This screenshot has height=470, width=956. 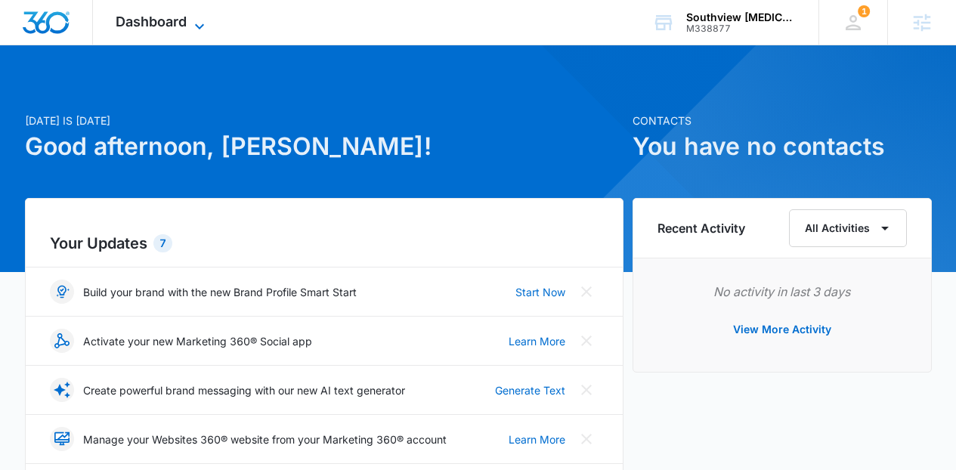 What do you see at coordinates (540, 292) in the screenshot?
I see `a: Start Now` at bounding box center [540, 292].